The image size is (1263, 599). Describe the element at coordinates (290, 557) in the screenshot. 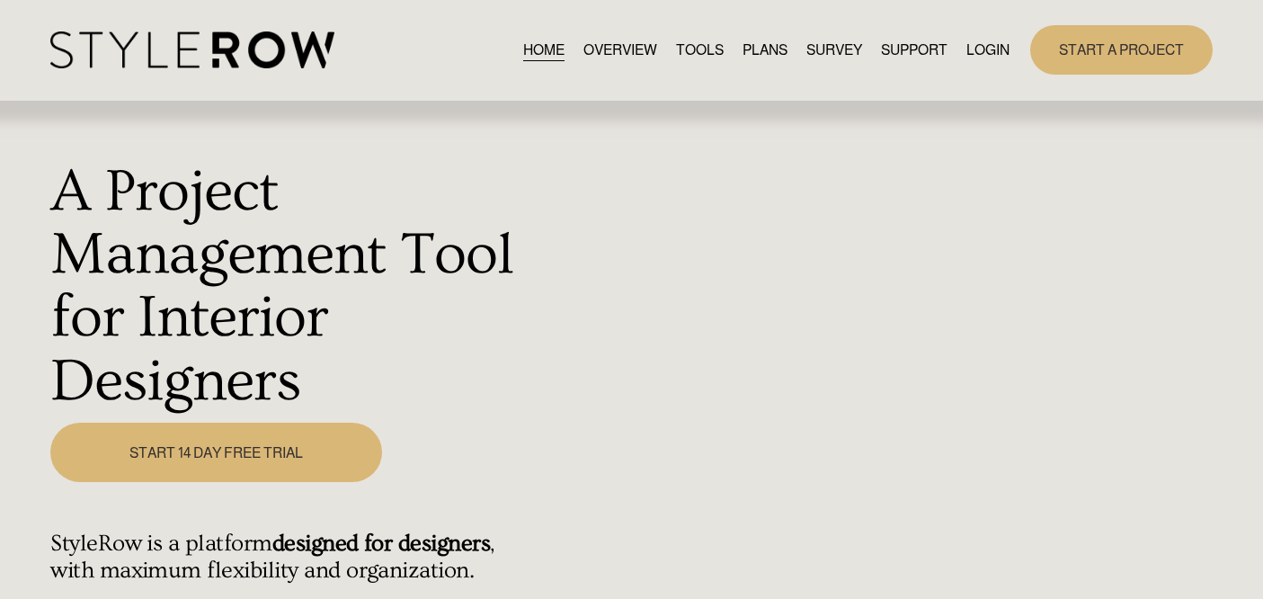

I see `h4: StyleRow is a platform , with maximum flexibility and organization.` at that location.